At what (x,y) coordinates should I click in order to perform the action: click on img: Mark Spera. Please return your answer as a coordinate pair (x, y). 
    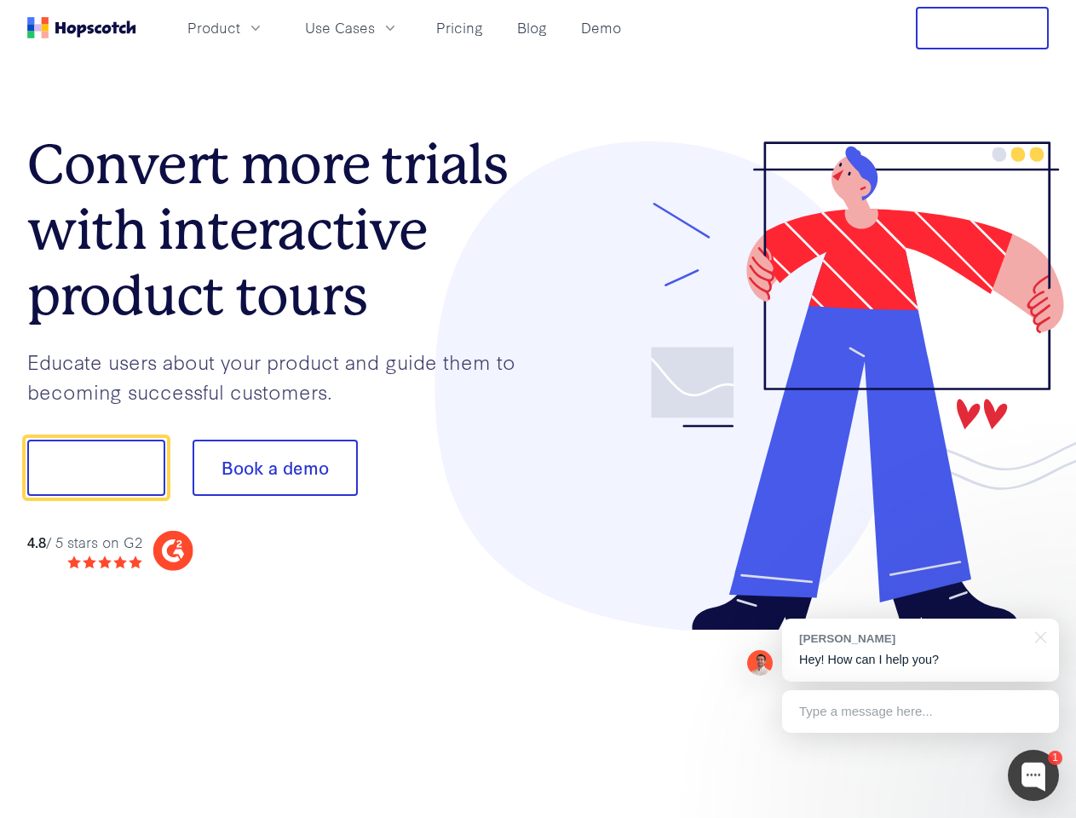
    Looking at the image, I should click on (760, 663).